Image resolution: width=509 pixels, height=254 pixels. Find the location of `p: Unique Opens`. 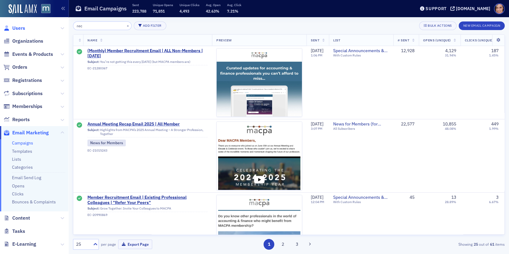

p: Unique Opens is located at coordinates (163, 5).